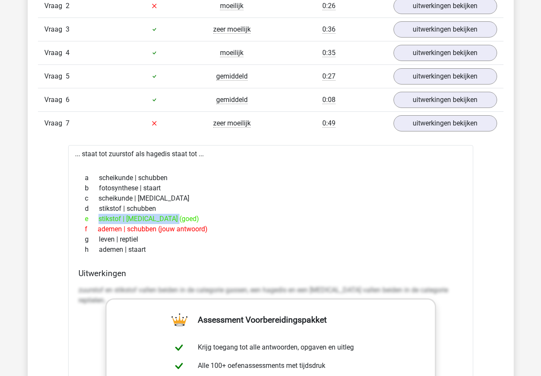 Image resolution: width=541 pixels, height=376 pixels. I want to click on div: ademen | staart, so click(271, 249).